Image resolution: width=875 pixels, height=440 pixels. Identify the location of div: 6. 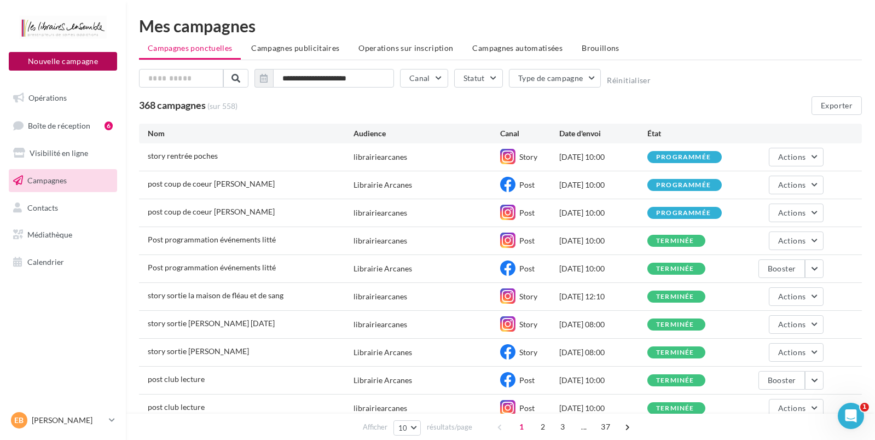
(108, 126).